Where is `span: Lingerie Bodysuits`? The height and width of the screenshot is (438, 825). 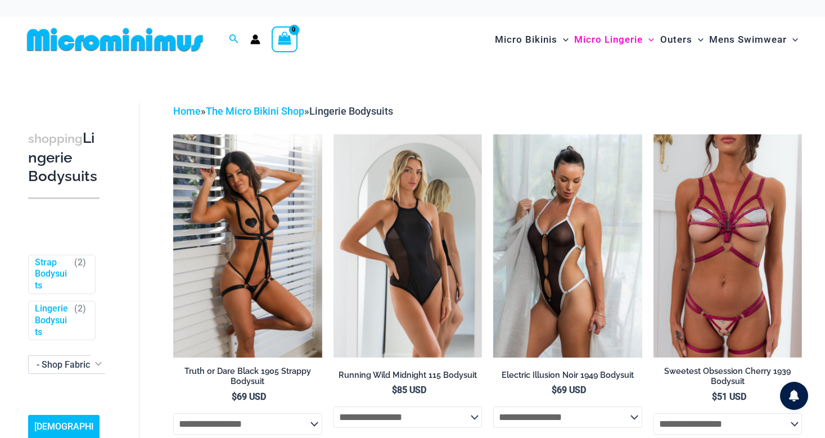
span: Lingerie Bodysuits is located at coordinates (351, 111).